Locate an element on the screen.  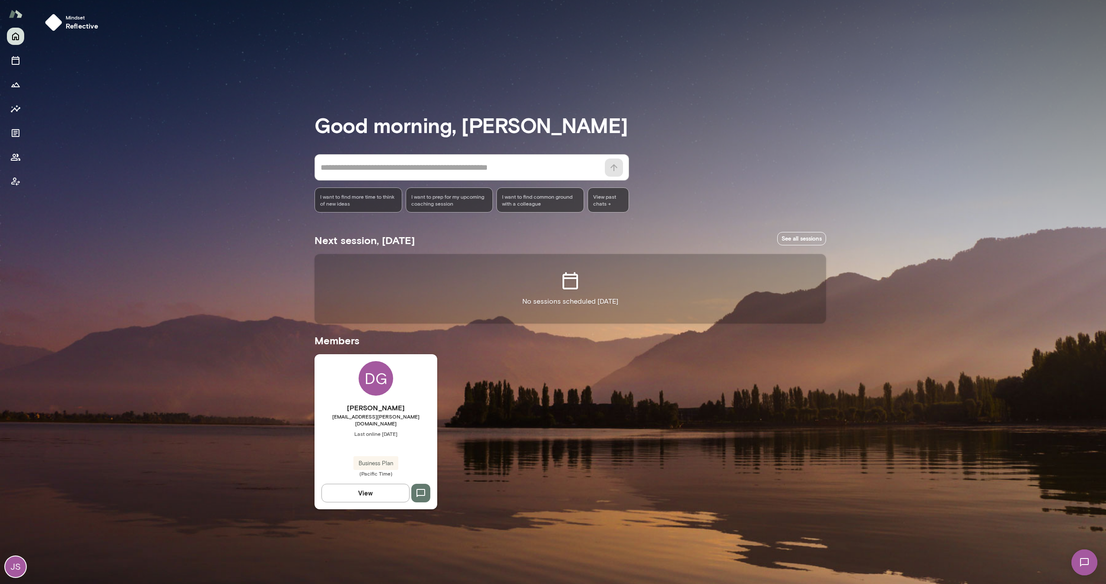
button: Home is located at coordinates (16, 36).